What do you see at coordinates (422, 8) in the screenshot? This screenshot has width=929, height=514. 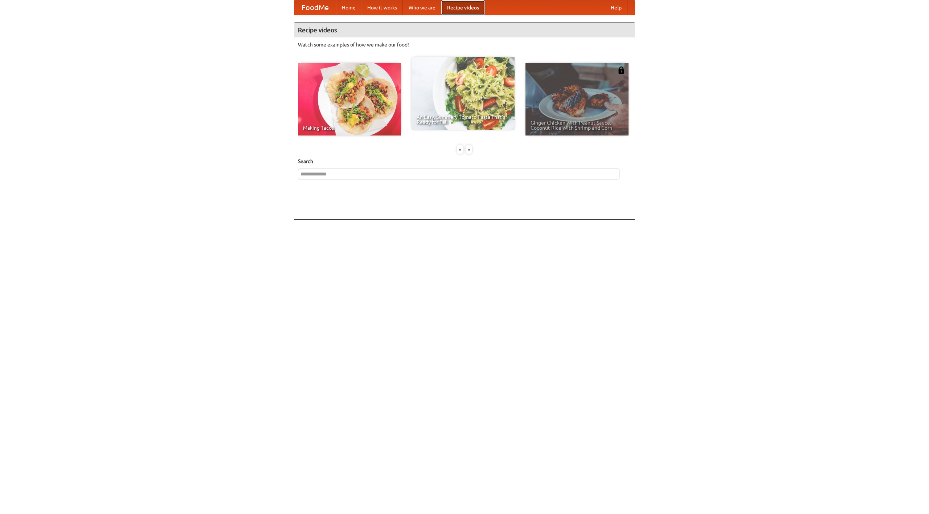 I see `a: Who we are` at bounding box center [422, 8].